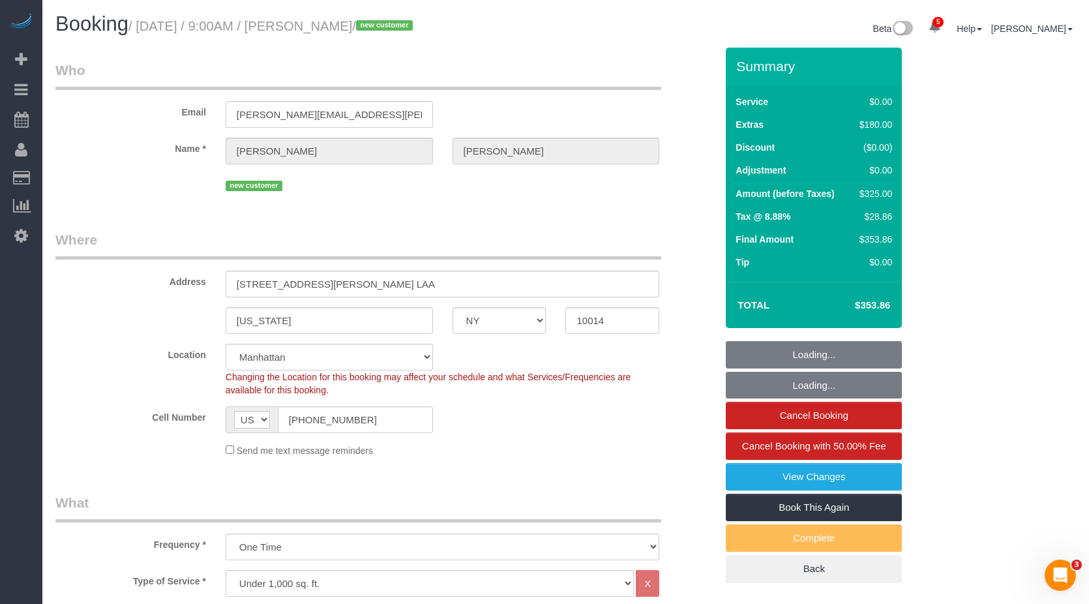 This screenshot has width=1089, height=604. Describe the element at coordinates (752, 102) in the screenshot. I see `label: Service` at that location.